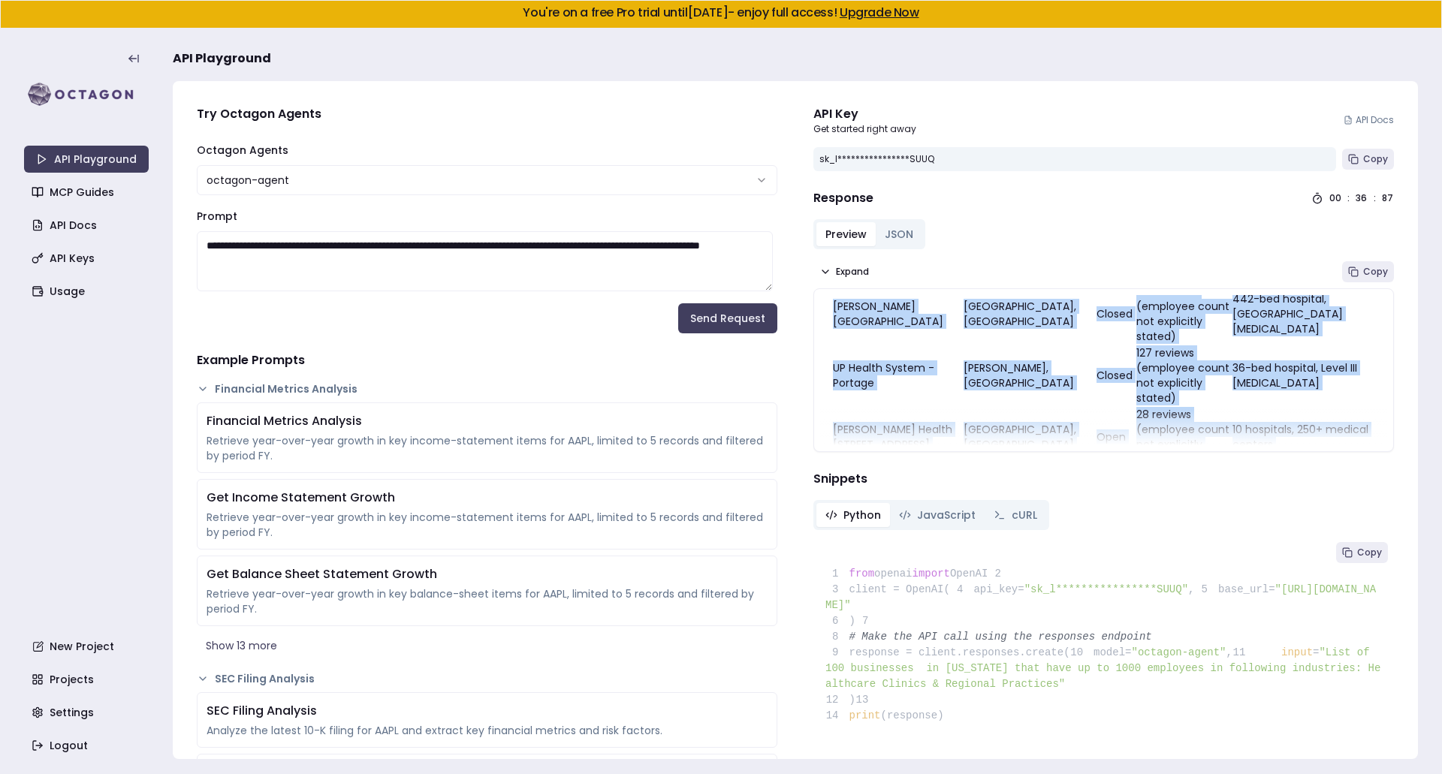  Describe the element at coordinates (838, 700) in the screenshot. I see `span: 12` at that location.